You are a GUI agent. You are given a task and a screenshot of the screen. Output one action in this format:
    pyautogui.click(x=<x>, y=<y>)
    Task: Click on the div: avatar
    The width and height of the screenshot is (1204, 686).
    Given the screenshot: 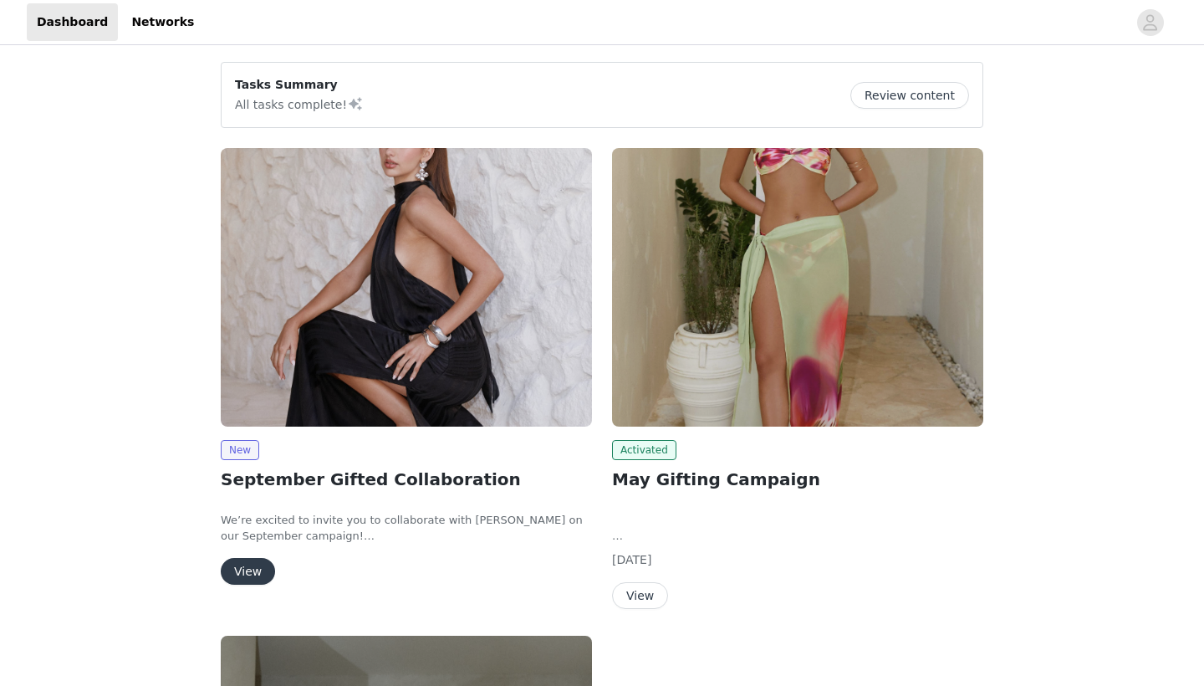 What is the action you would take?
    pyautogui.click(x=1150, y=23)
    